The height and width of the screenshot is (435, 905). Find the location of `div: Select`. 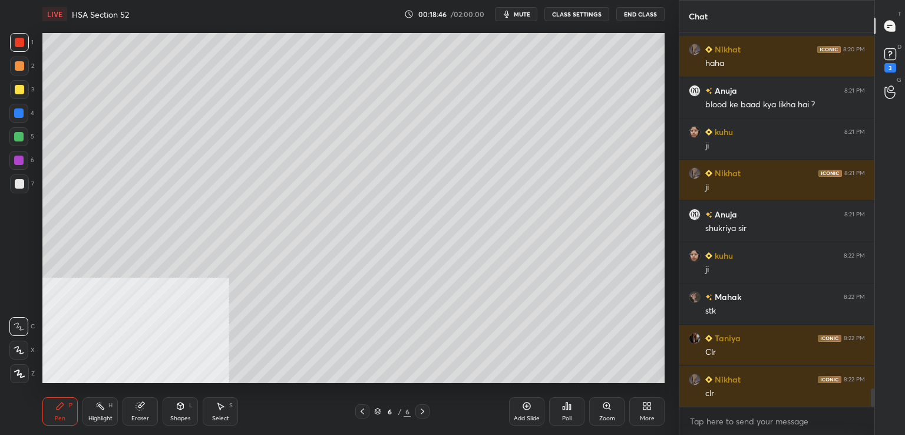

div: Select is located at coordinates (220, 419).